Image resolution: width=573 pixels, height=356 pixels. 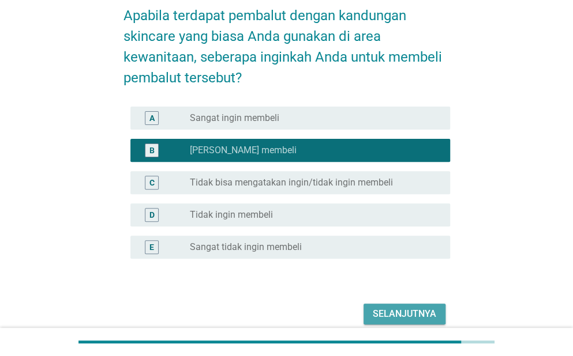 I want to click on div: A, so click(x=152, y=118).